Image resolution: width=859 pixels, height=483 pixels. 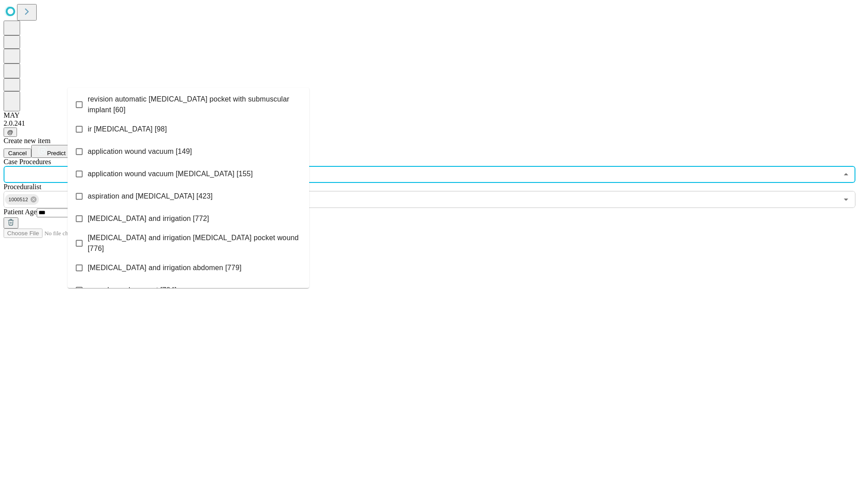 What do you see at coordinates (27, 162) in the screenshot?
I see `span: Scheduled Procedure` at bounding box center [27, 162].